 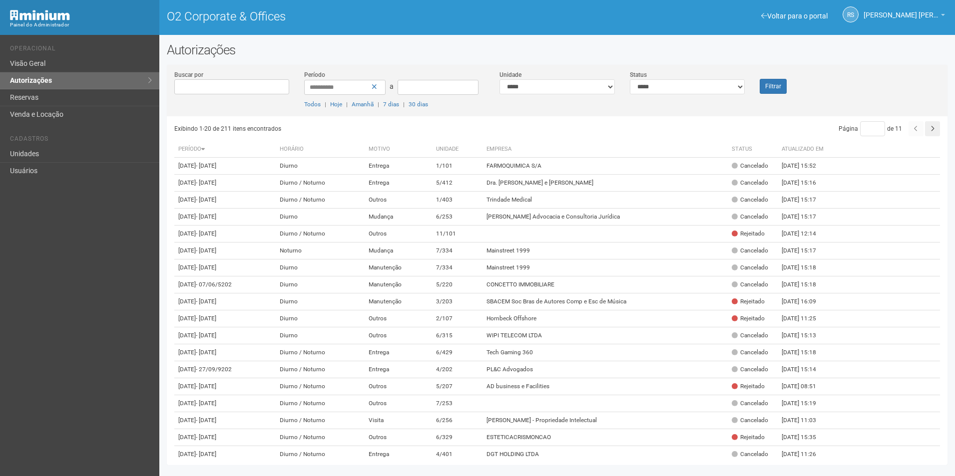 What do you see at coordinates (605, 370) in the screenshot?
I see `td: PL&C Advogados` at bounding box center [605, 370].